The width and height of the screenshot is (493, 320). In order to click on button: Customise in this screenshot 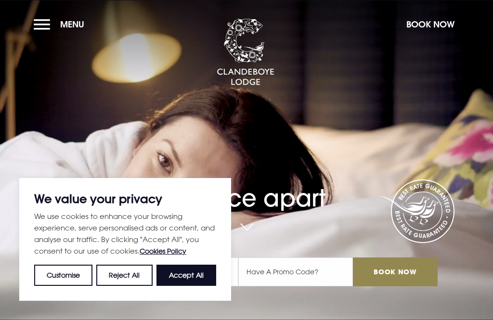, I will do `click(63, 276)`.